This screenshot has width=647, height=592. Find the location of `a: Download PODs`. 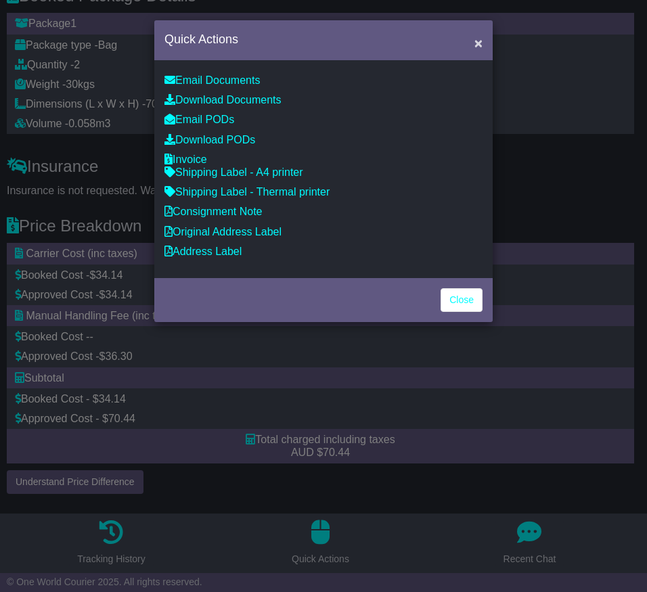

a: Download PODs is located at coordinates (210, 139).